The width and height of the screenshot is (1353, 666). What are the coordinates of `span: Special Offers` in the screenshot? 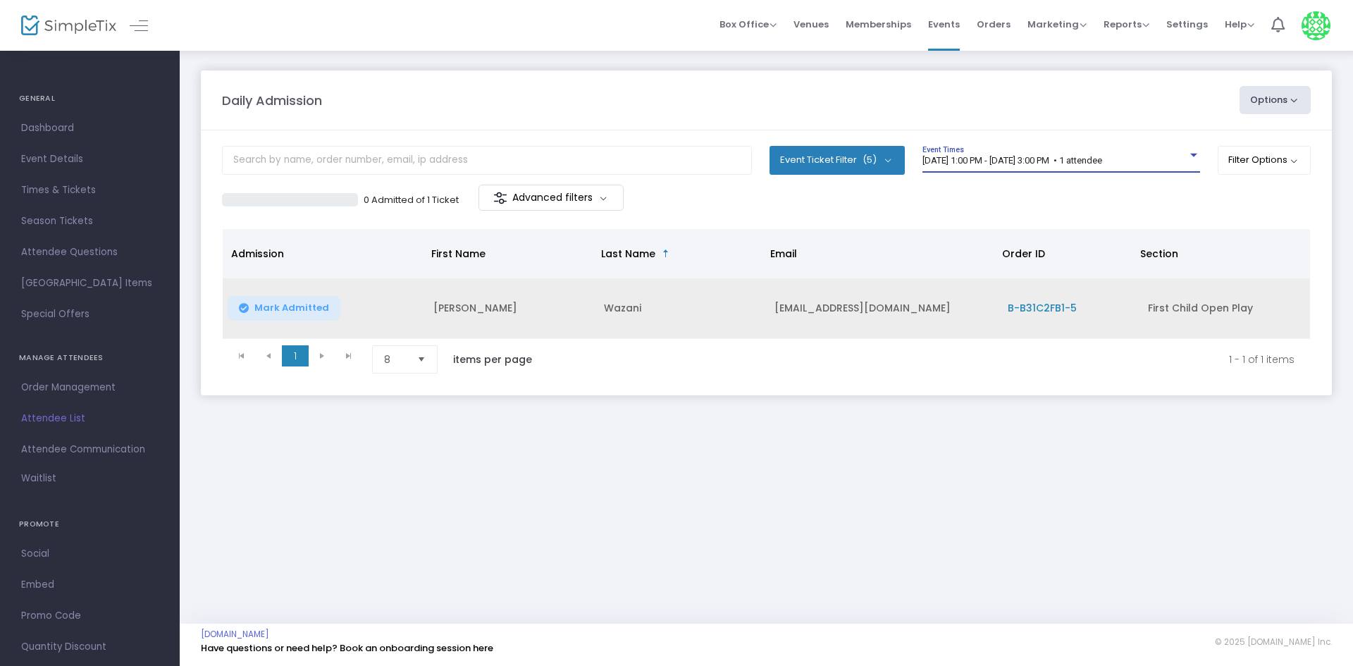 It's located at (90, 314).